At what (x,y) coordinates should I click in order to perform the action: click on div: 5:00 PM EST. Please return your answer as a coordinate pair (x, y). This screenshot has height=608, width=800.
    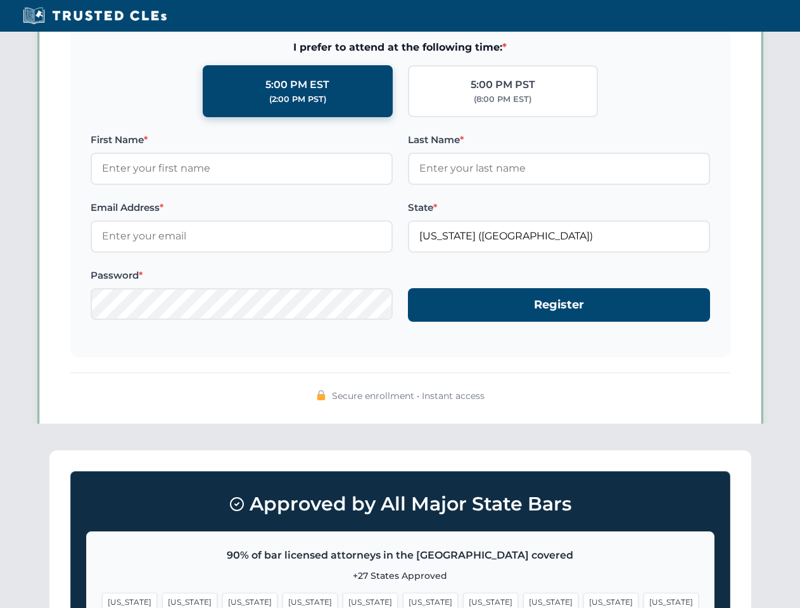
    Looking at the image, I should click on (297, 85).